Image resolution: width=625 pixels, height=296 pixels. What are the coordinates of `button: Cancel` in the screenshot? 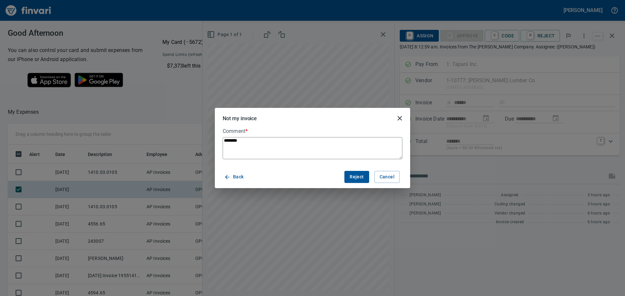 It's located at (387, 177).